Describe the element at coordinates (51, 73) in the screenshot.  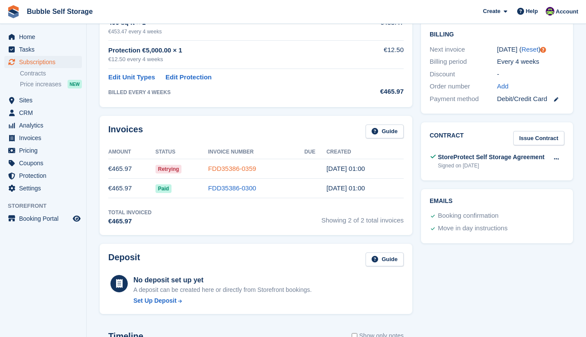
I see `a: Contracts` at that location.